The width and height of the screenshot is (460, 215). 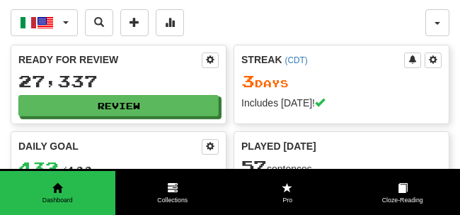 I want to click on div: sentences, so click(x=341, y=166).